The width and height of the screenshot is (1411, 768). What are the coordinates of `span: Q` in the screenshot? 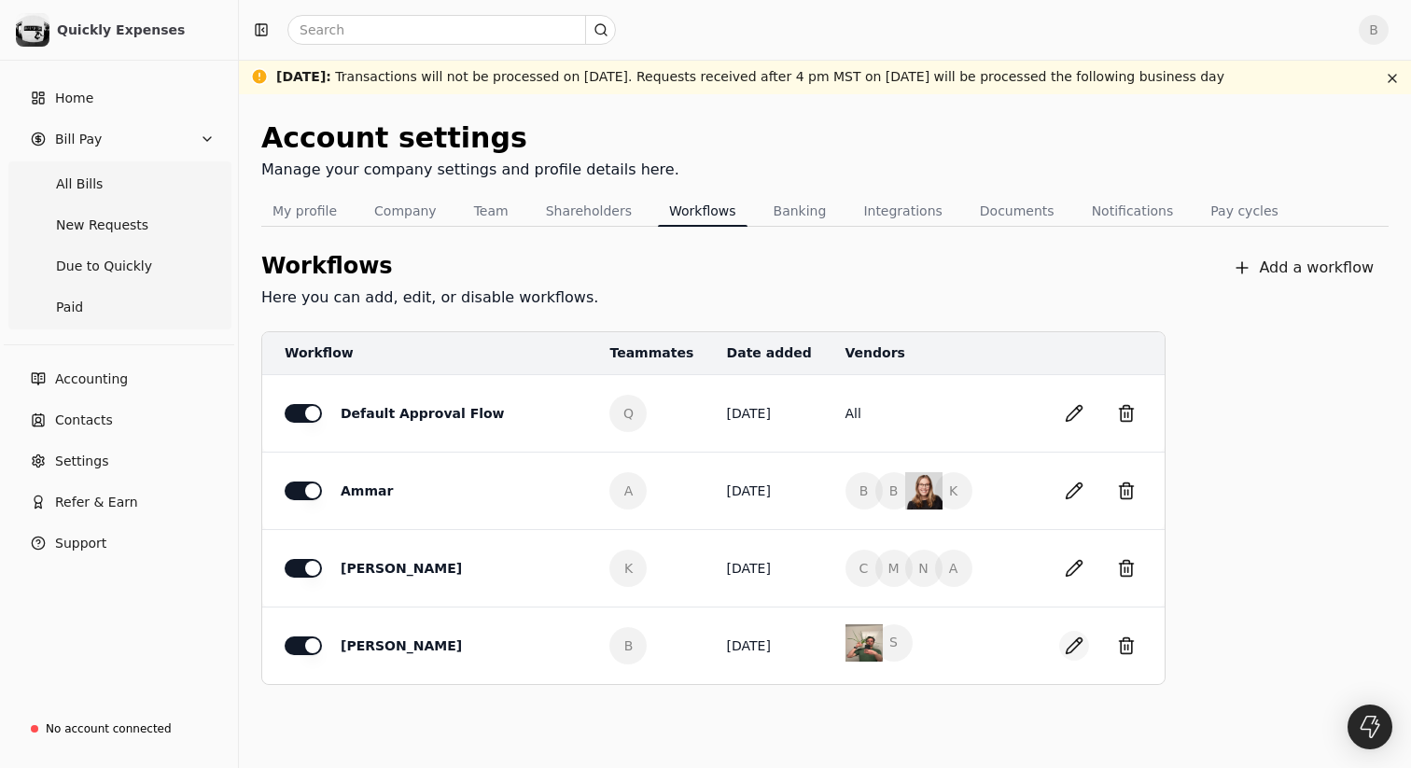 It's located at (628, 413).